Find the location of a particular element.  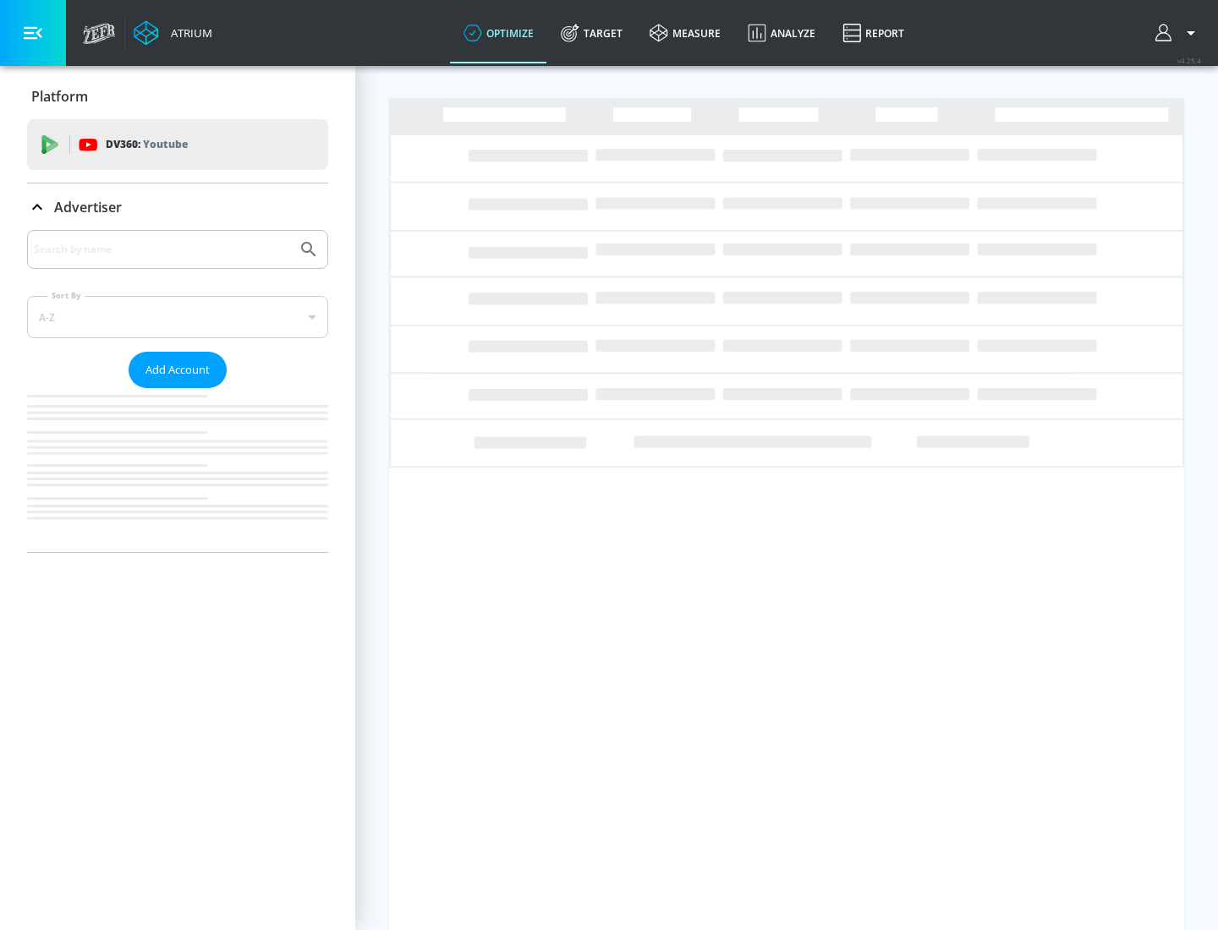

a: Target is located at coordinates (591, 33).